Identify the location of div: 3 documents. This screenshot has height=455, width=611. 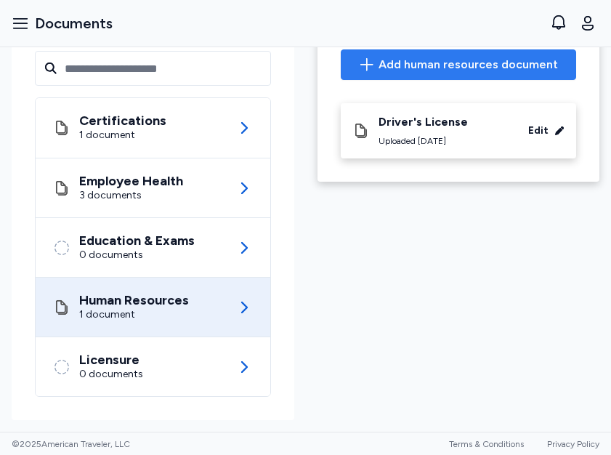
(131, 196).